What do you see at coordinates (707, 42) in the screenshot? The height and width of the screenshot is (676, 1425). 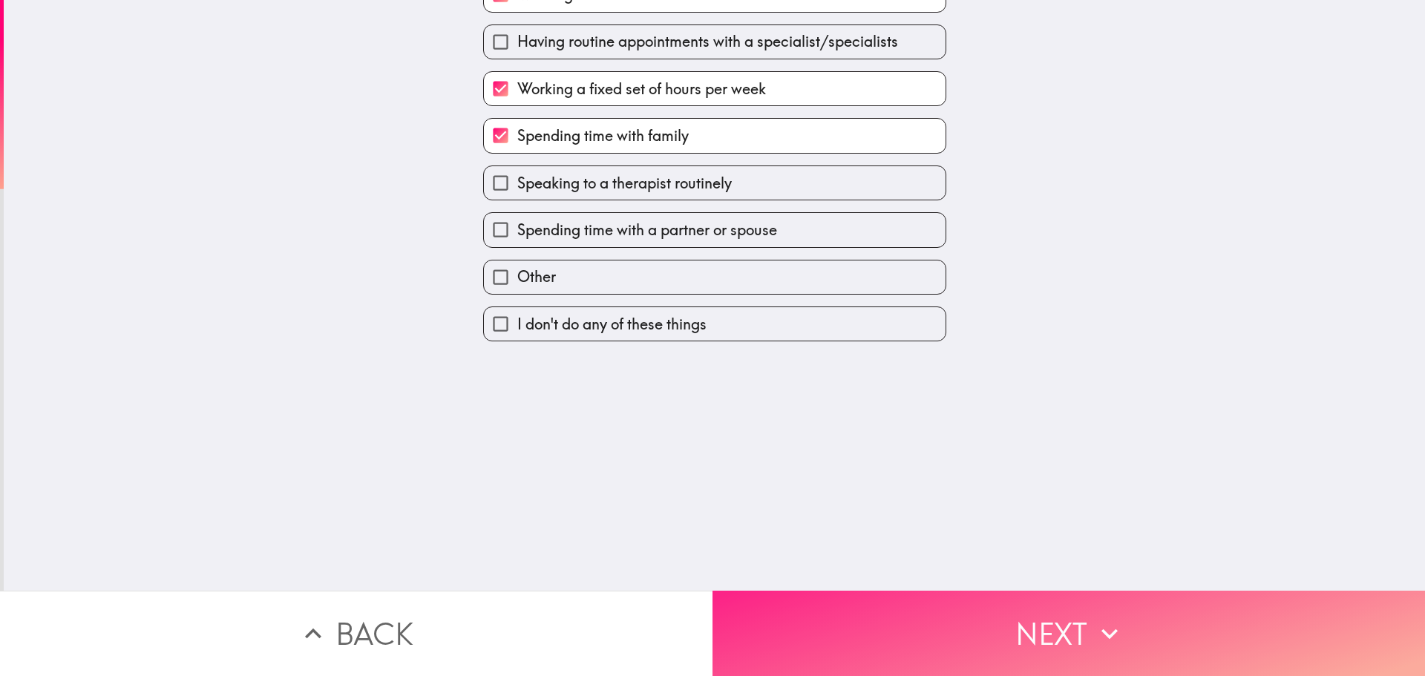 I see `span: Having routine appointments with a specialist/specialists` at bounding box center [707, 42].